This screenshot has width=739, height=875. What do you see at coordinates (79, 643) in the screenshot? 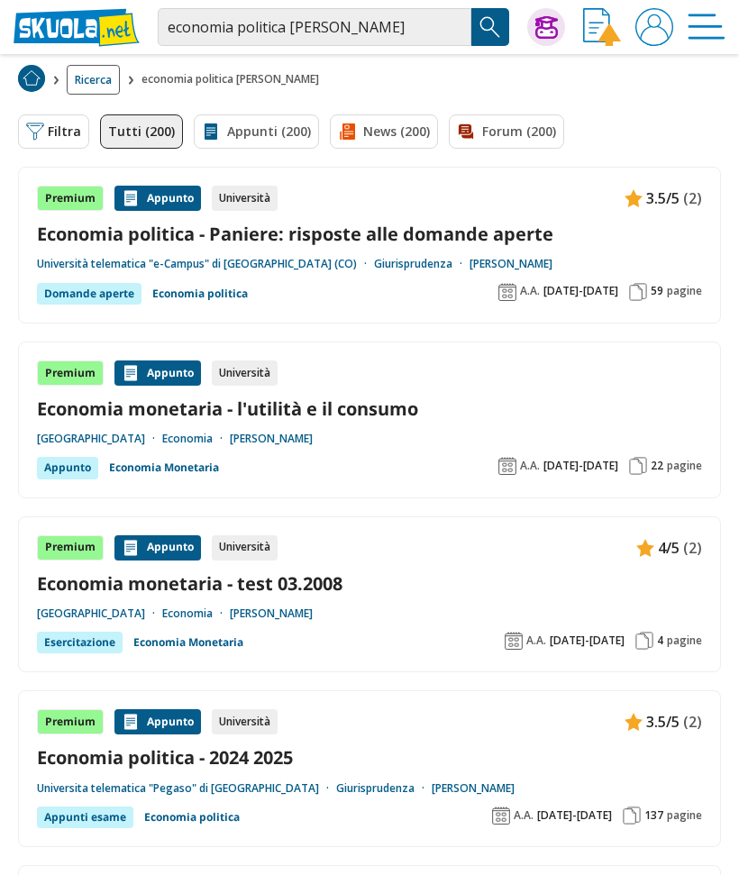
I see `div: Esercitazione` at bounding box center [79, 643].